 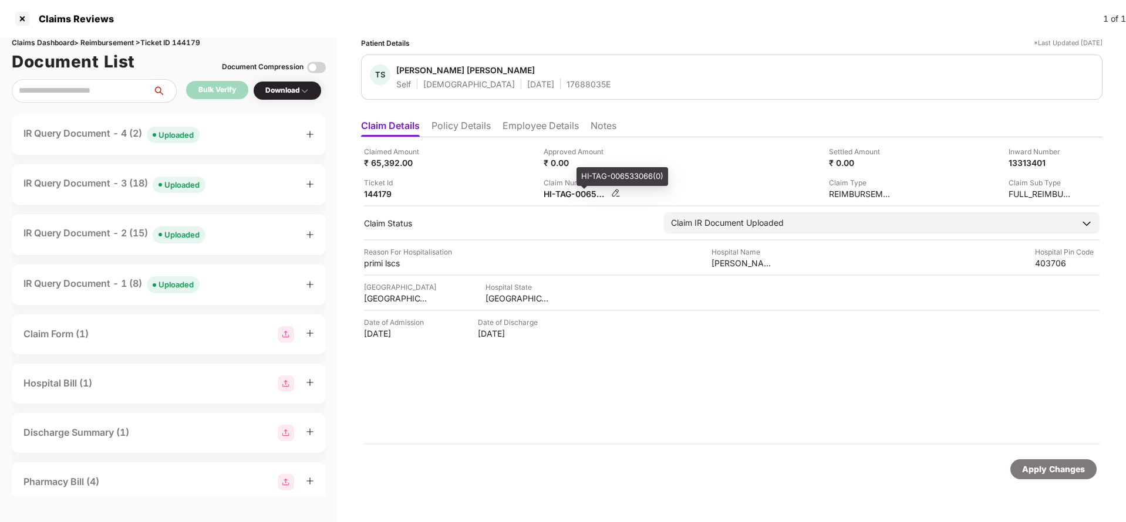 I want to click on div: Hospital Bill (1), so click(x=58, y=383).